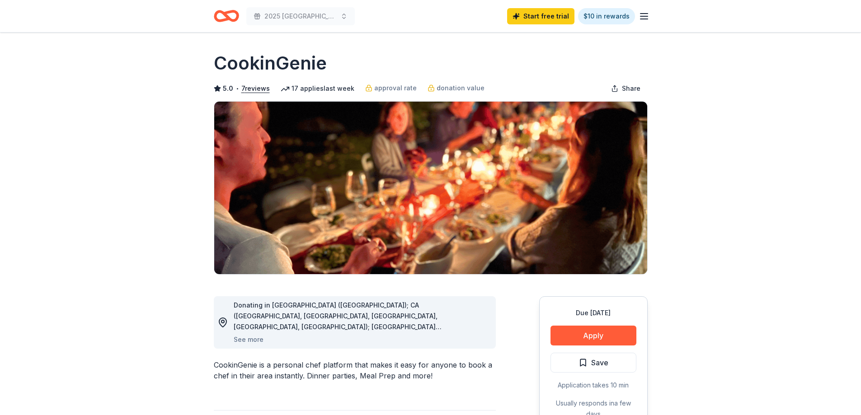  I want to click on span: Save, so click(600, 363).